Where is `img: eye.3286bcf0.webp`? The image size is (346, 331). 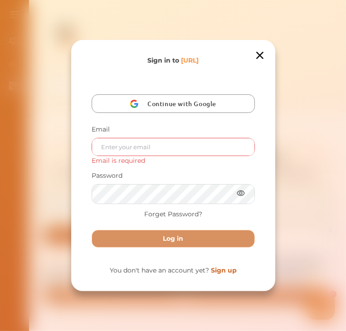
img: eye.3286bcf0.webp is located at coordinates (241, 193).